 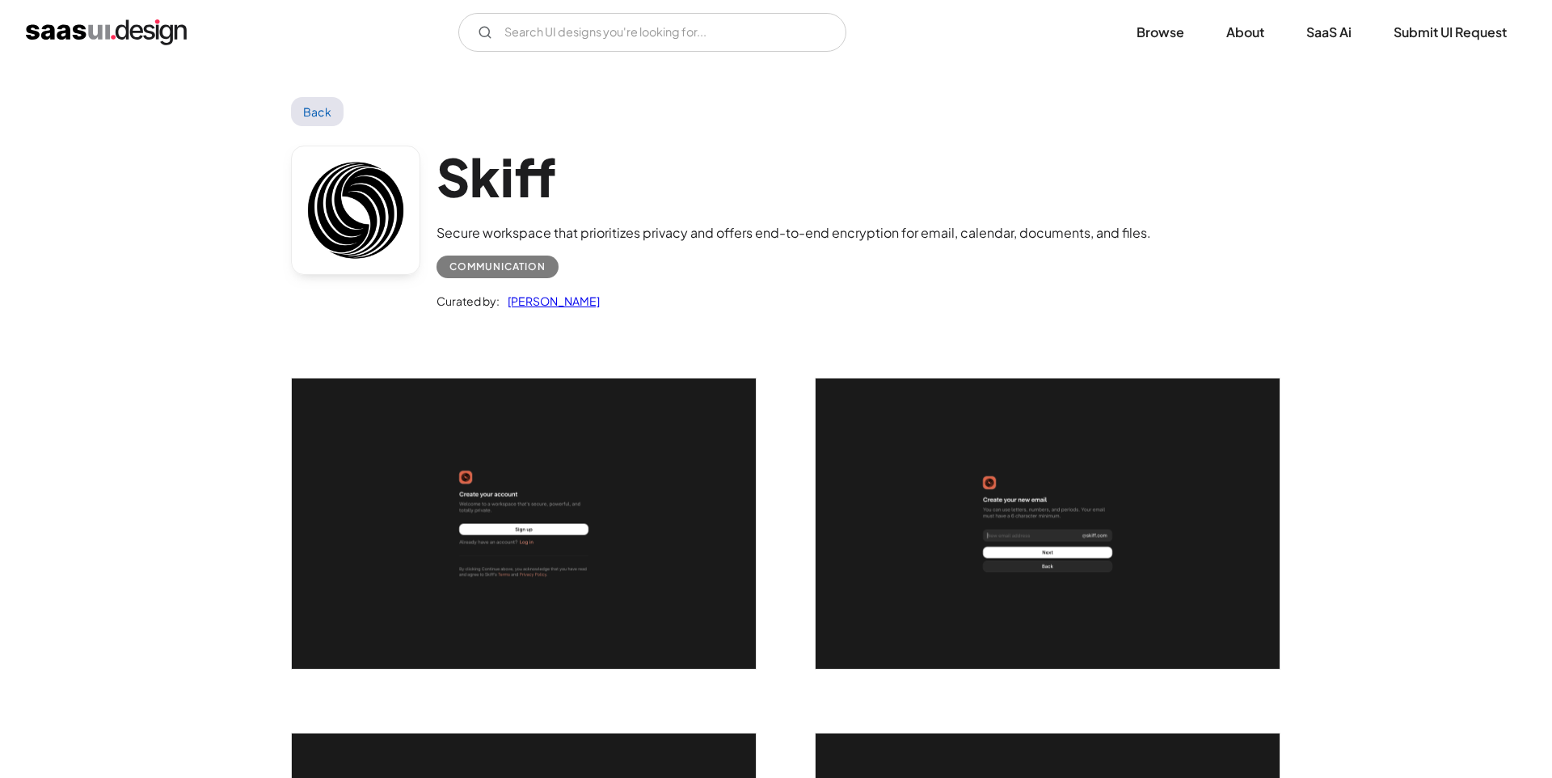 I want to click on a: Submit UI Request, so click(x=1450, y=32).